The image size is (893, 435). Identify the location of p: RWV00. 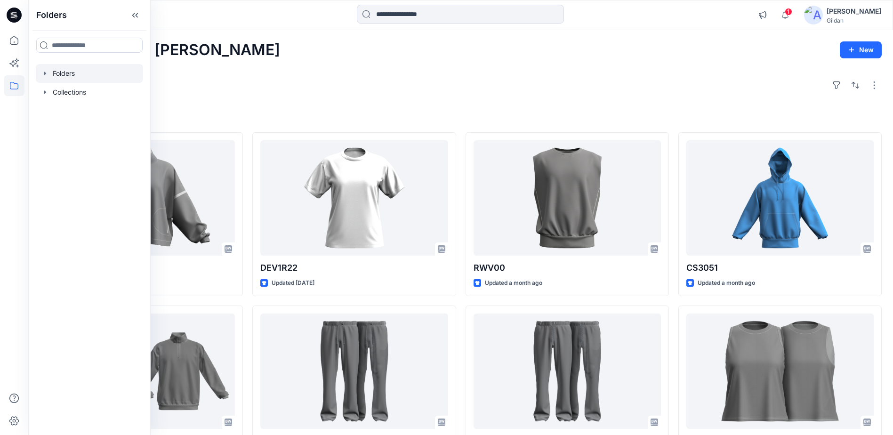
(567, 268).